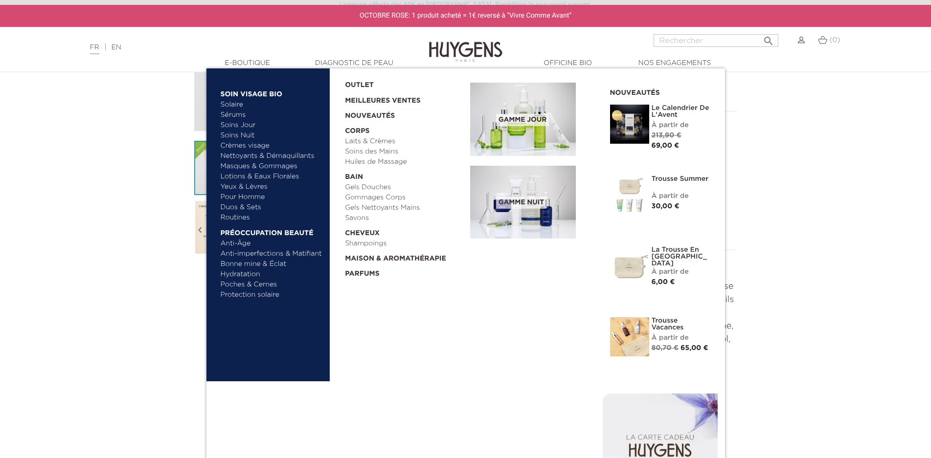 The height and width of the screenshot is (458, 931). What do you see at coordinates (267, 135) in the screenshot?
I see `a: Soins Nuit` at bounding box center [267, 135].